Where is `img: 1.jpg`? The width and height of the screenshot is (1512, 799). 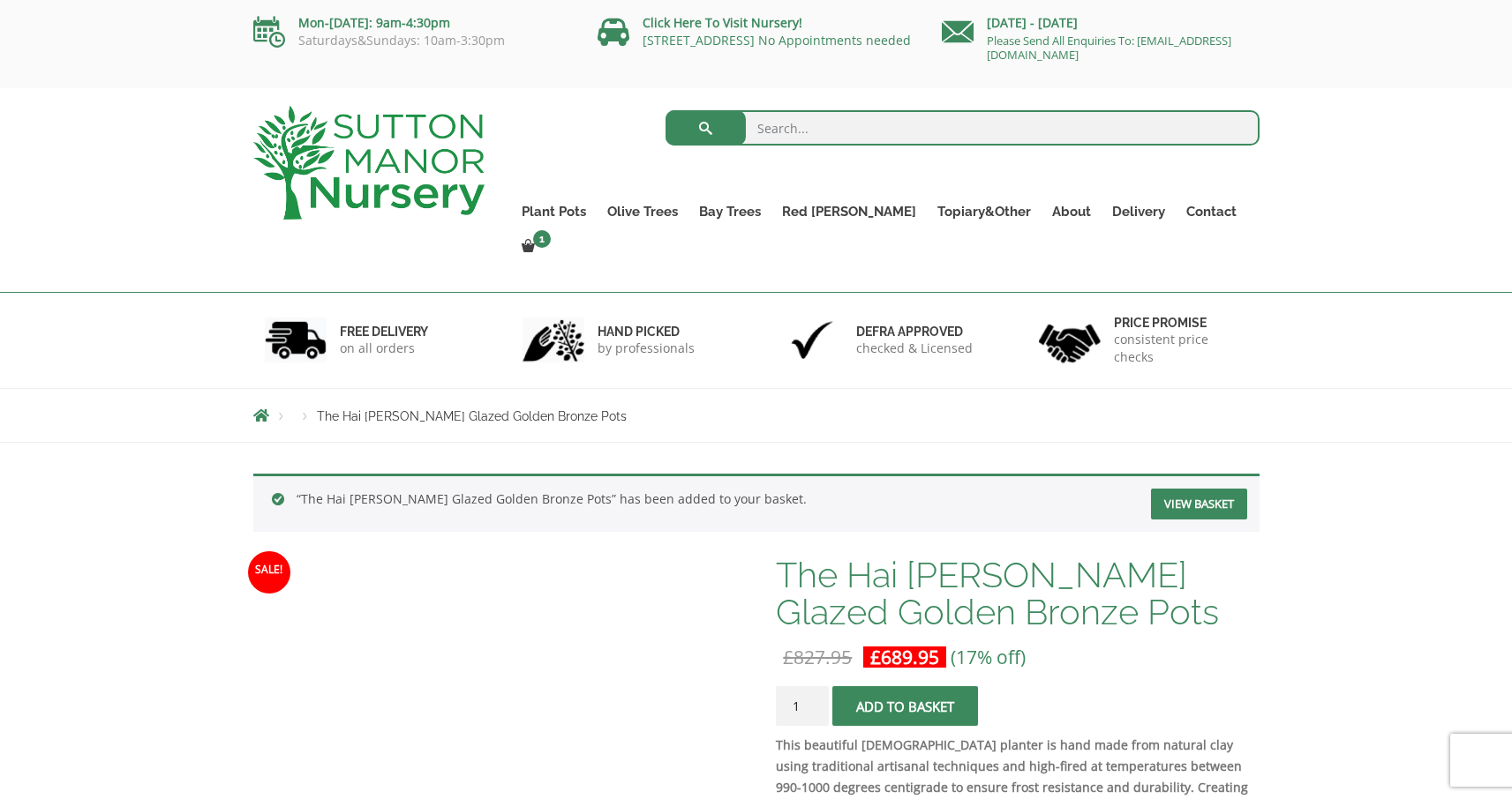
img: 1.jpg is located at coordinates (296, 339).